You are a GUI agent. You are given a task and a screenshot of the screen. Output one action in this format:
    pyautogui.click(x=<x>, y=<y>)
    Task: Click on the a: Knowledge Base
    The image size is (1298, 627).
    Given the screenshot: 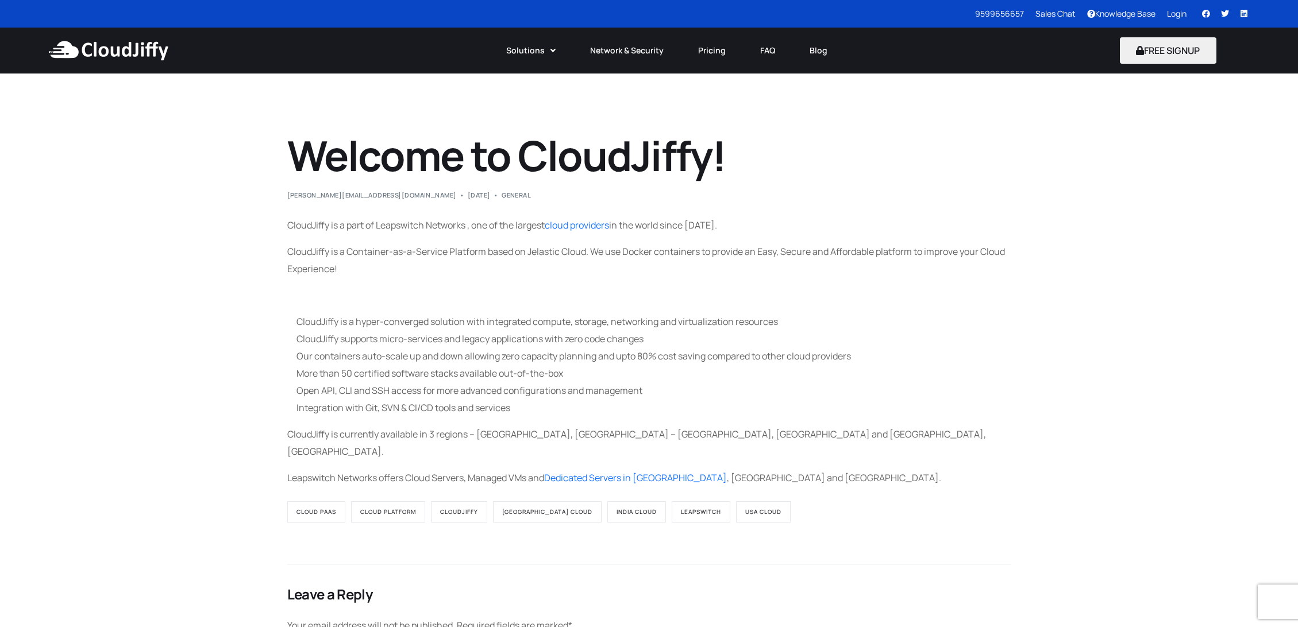 What is the action you would take?
    pyautogui.click(x=1121, y=13)
    